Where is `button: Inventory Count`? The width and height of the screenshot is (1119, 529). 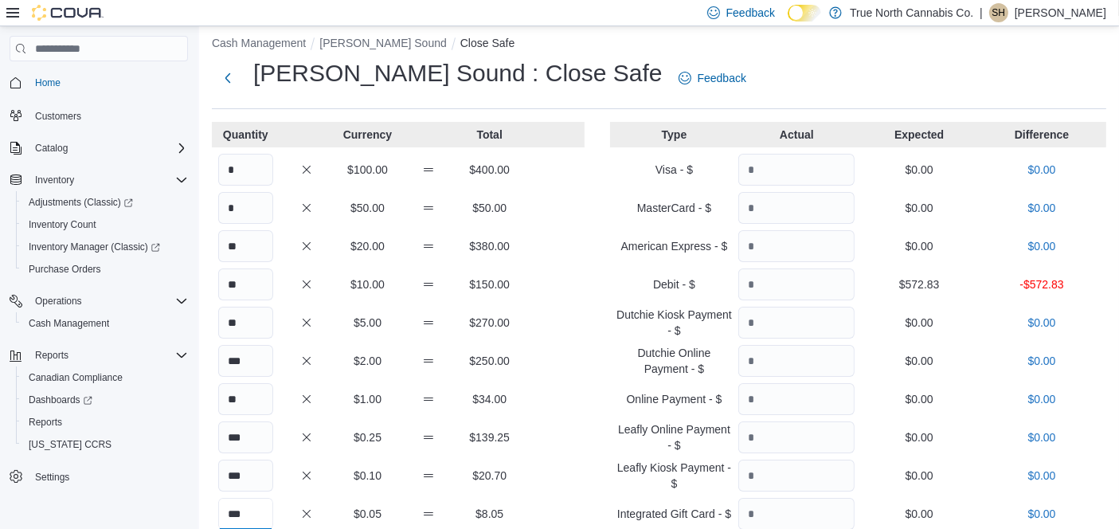 button: Inventory Count is located at coordinates (105, 225).